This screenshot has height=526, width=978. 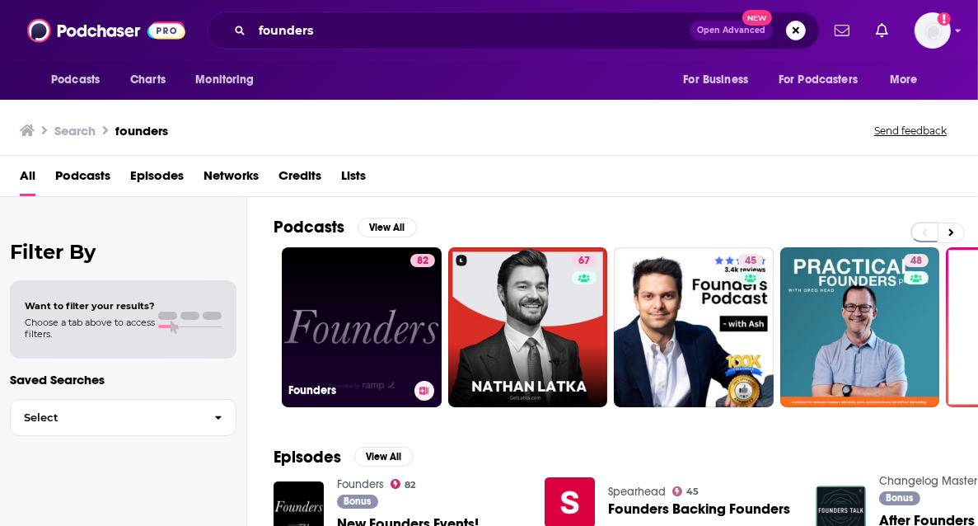 What do you see at coordinates (224, 80) in the screenshot?
I see `span: Monitoring` at bounding box center [224, 80].